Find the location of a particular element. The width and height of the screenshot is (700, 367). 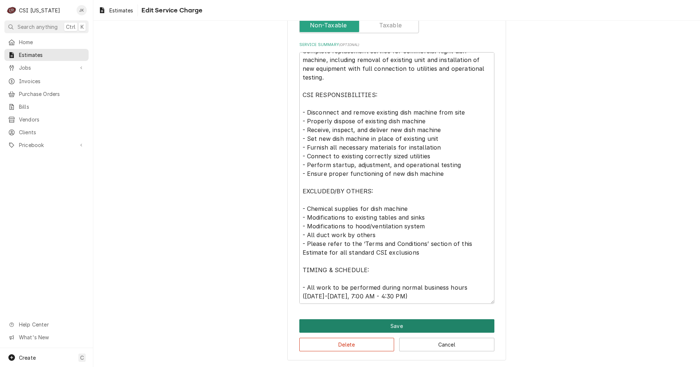

button: Save is located at coordinates (397, 326).